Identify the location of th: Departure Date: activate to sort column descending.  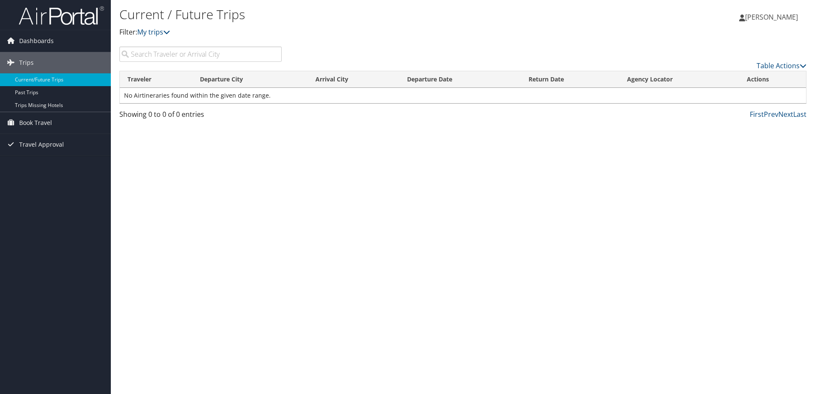
(460, 79).